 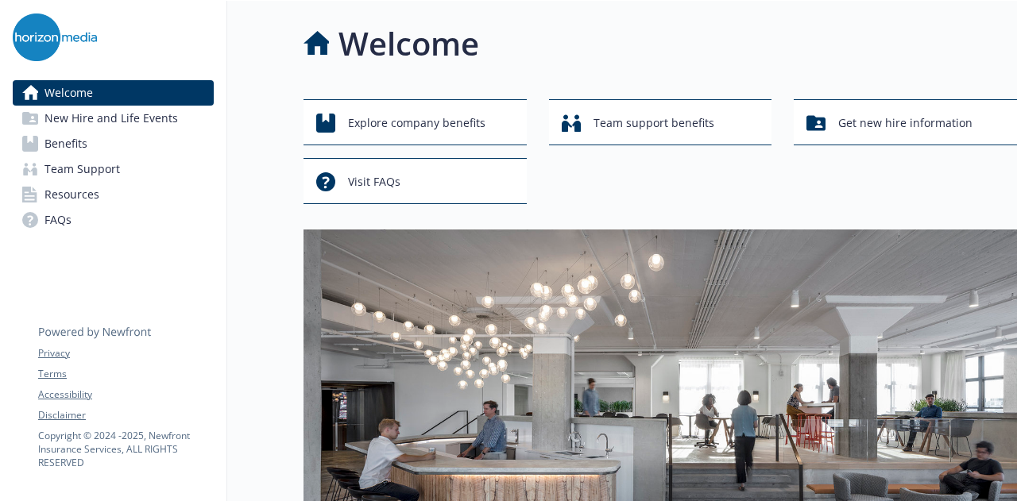 I want to click on span: Explore company benefits, so click(x=416, y=123).